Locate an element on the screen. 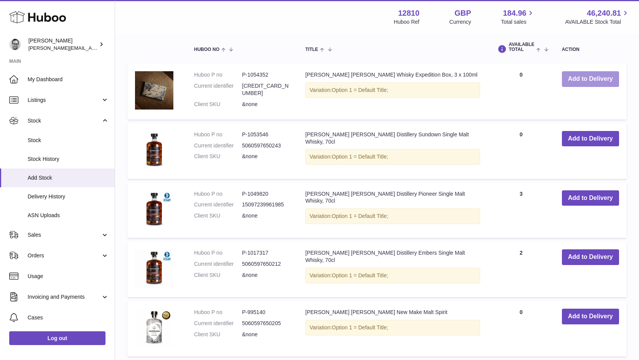 The width and height of the screenshot is (639, 360). div: Action is located at coordinates (590, 49).